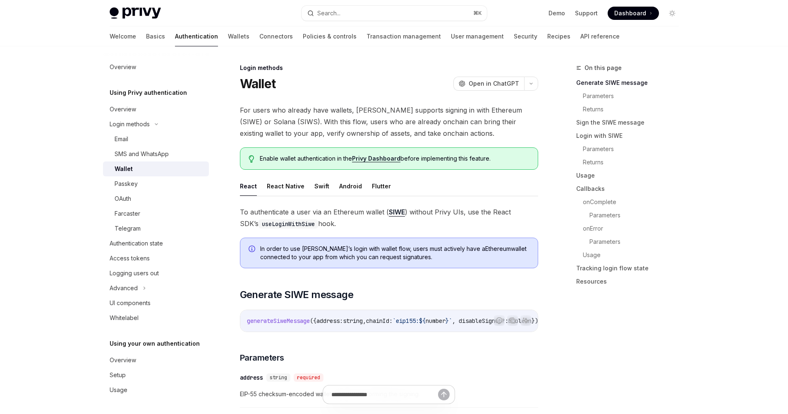  What do you see at coordinates (376, 158) in the screenshot?
I see `a: Privy Dashboard` at bounding box center [376, 158].